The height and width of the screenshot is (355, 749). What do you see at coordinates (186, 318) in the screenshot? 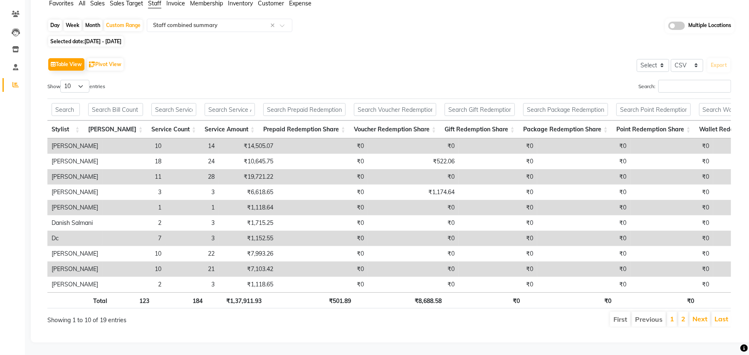
I see `div: Showing 1 to 10 of 19 entries` at bounding box center [186, 318].